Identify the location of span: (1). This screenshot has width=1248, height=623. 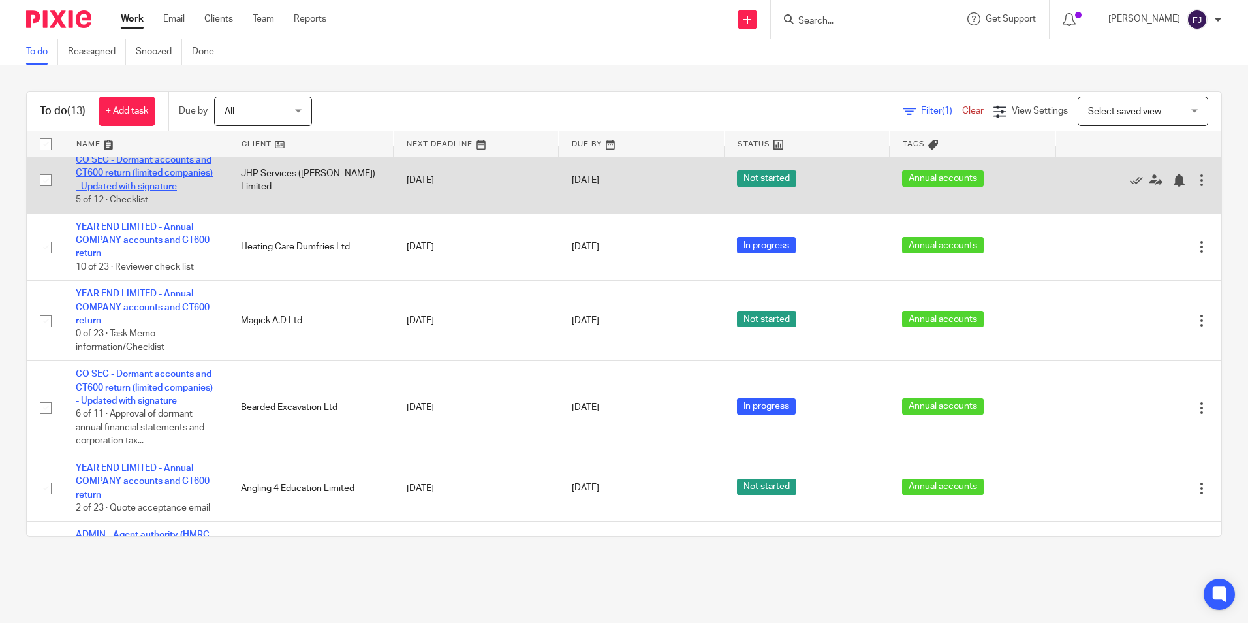
(947, 111).